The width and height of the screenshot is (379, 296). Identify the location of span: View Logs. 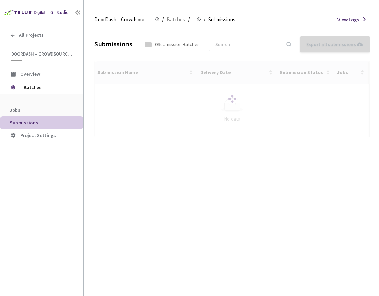
(348, 20).